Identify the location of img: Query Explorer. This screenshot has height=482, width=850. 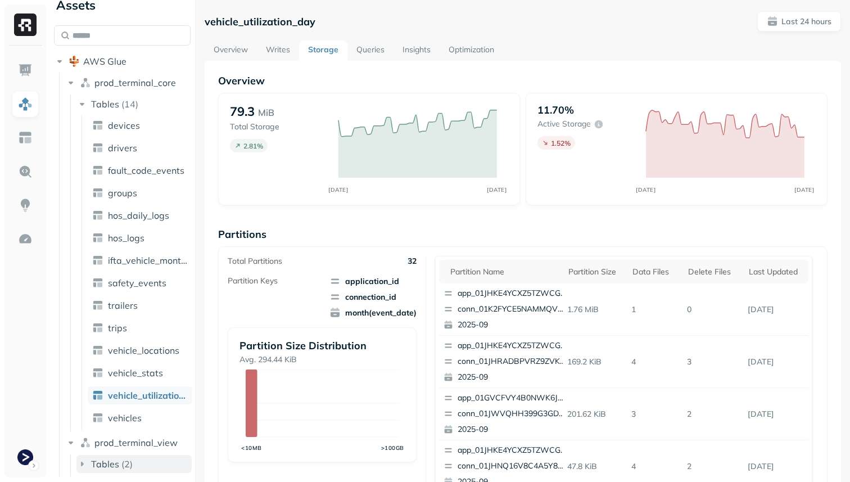
(25, 171).